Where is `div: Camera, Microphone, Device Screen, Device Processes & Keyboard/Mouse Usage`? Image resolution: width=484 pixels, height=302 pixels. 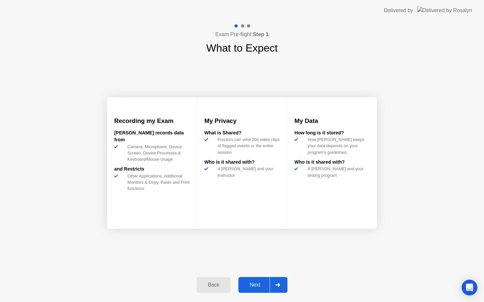 div: Camera, Microphone, Device Screen, Device Processes & Keyboard/Mouse Usage is located at coordinates (157, 153).